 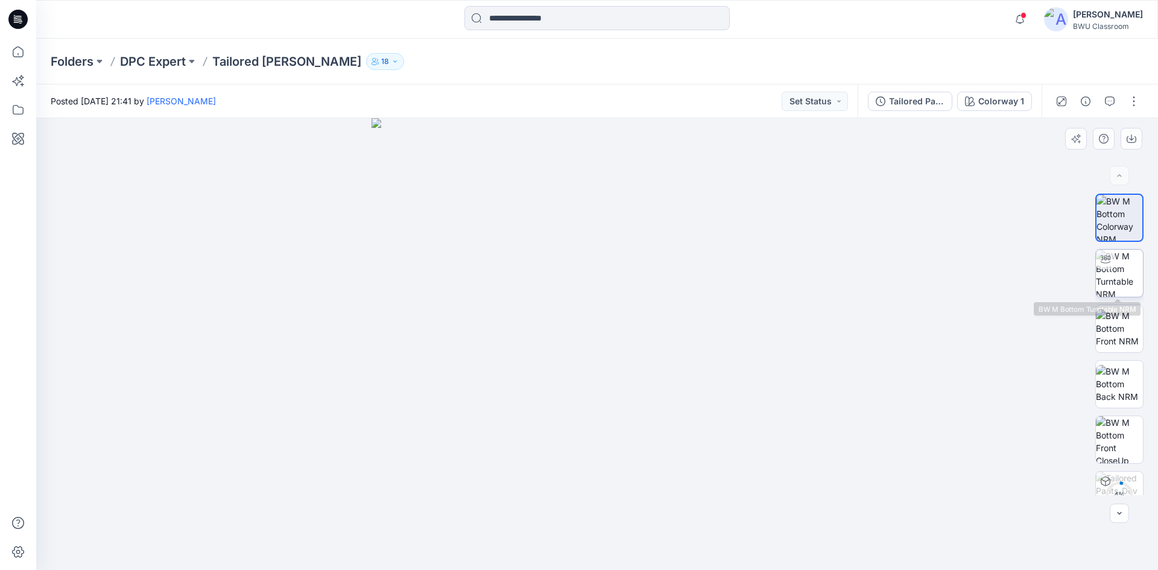 What do you see at coordinates (910, 101) in the screenshot?
I see `button: Tailored Pants_Devmini` at bounding box center [910, 101].